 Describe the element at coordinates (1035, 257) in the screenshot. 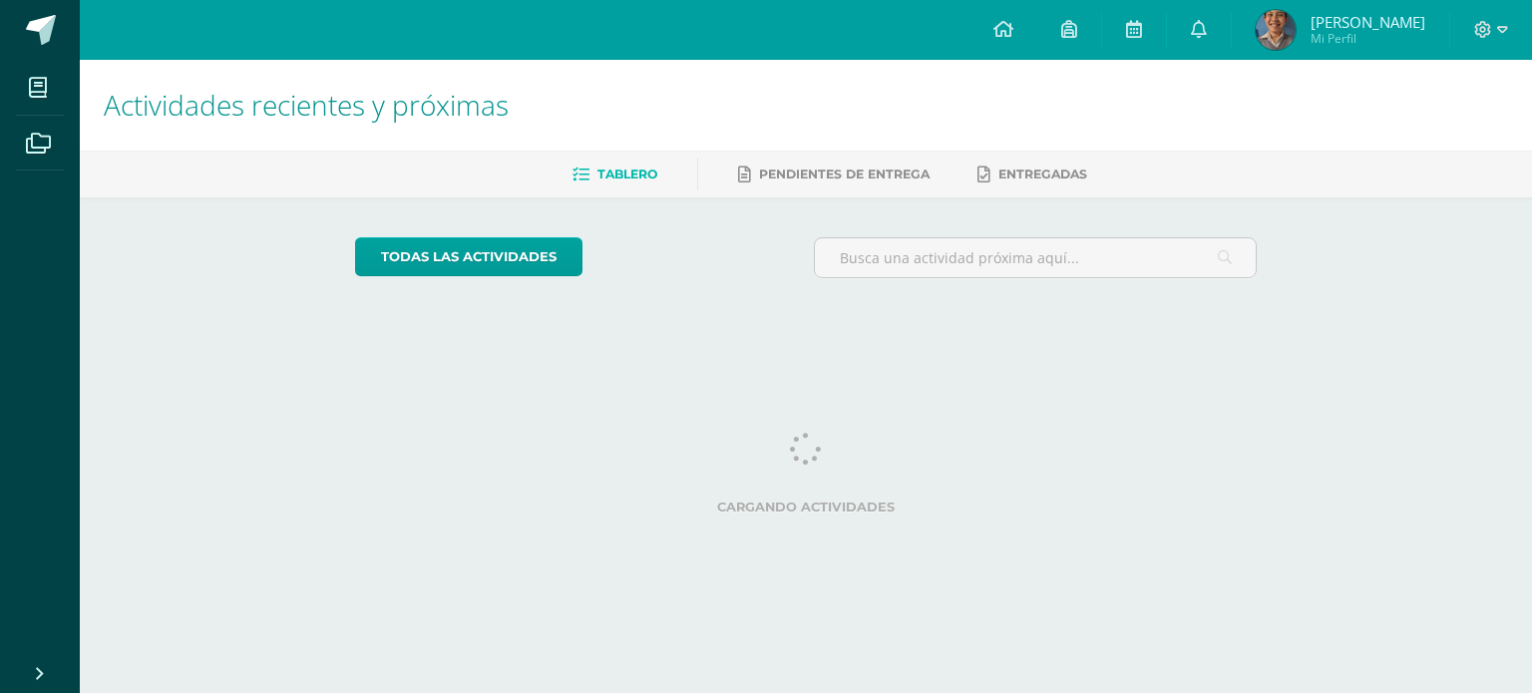

I see `input: Busca una actividad próxima aquí...` at that location.